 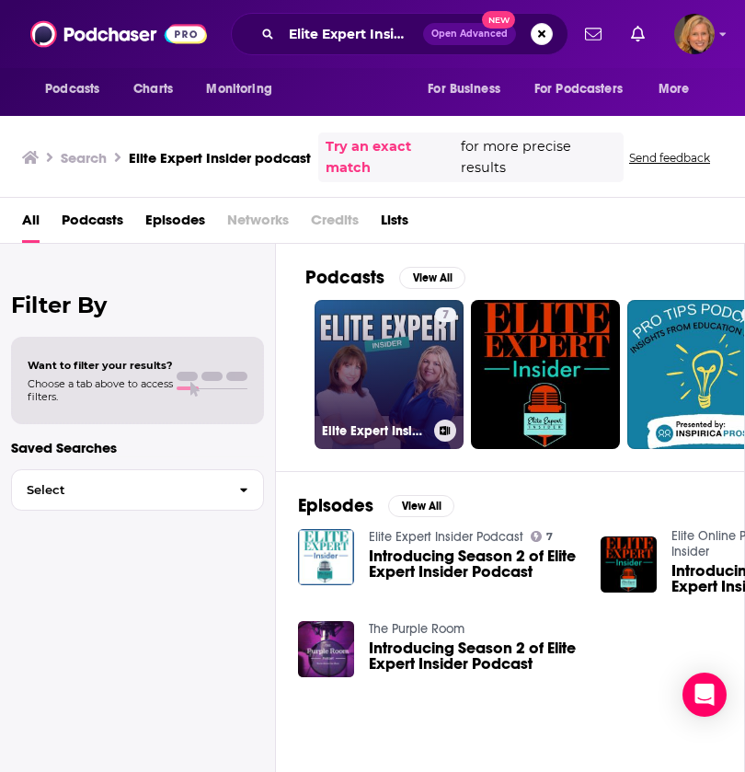 I want to click on span: Logged in as LauraHVM, so click(x=695, y=34).